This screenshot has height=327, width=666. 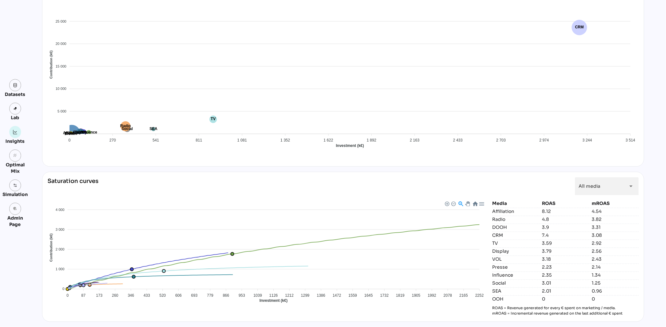 What do you see at coordinates (566, 291) in the screenshot?
I see `div: 2.01` at bounding box center [566, 291].